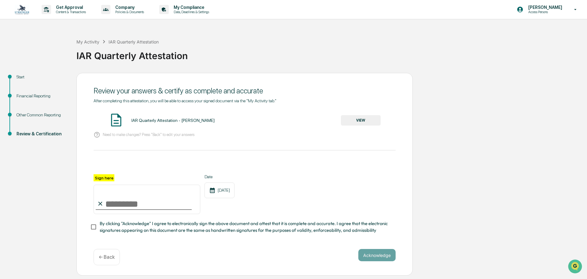 Image resolution: width=587 pixels, height=279 pixels. I want to click on div: Start, so click(42, 77).